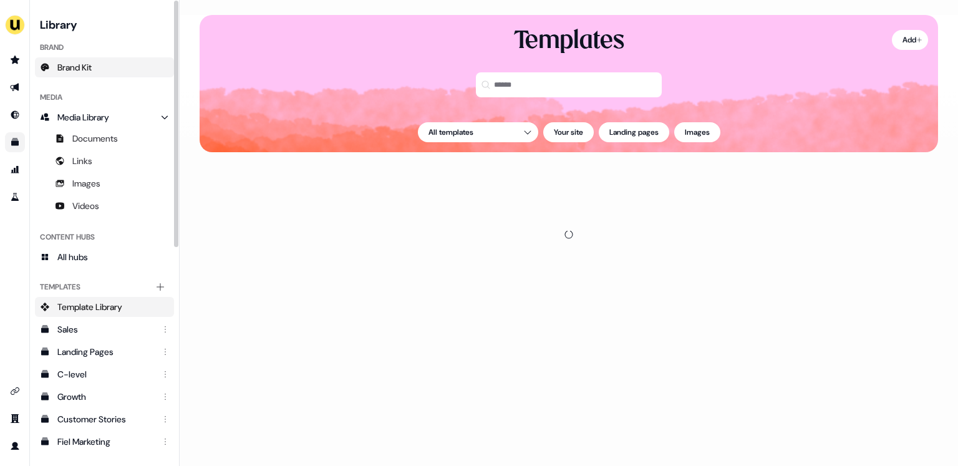 This screenshot has width=958, height=466. What do you see at coordinates (104, 307) in the screenshot?
I see `a: Template Library` at bounding box center [104, 307].